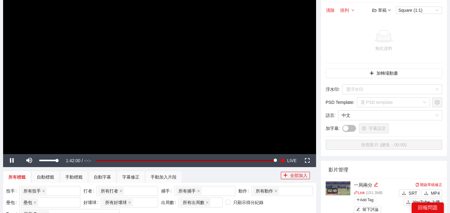 This screenshot has width=450, height=213. I want to click on span: Add Tag, so click(365, 200).